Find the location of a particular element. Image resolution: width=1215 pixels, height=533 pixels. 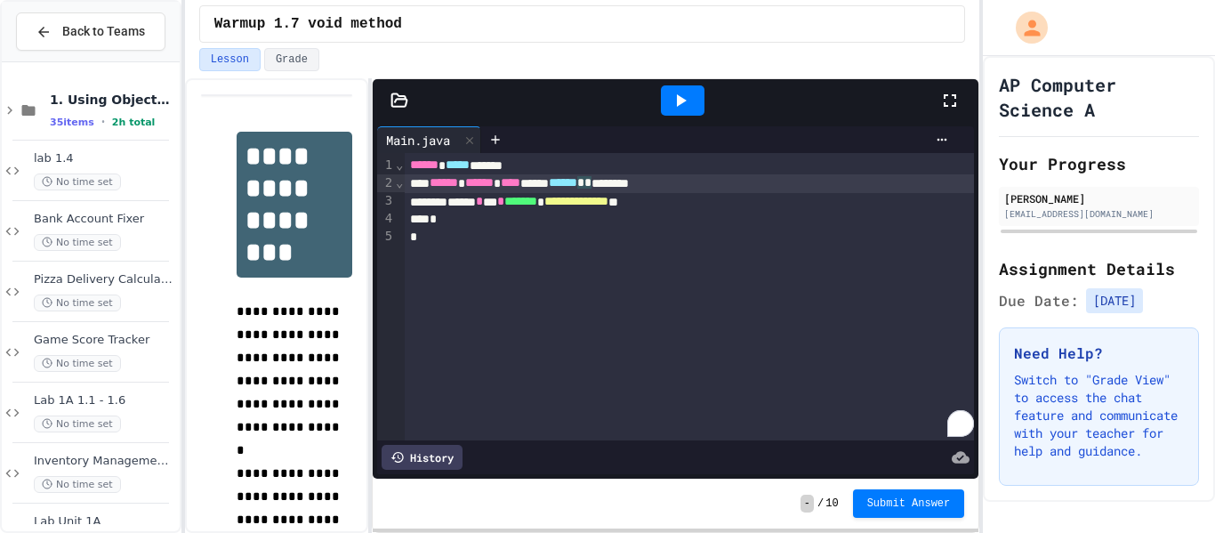

div: 3 is located at coordinates (386, 201).